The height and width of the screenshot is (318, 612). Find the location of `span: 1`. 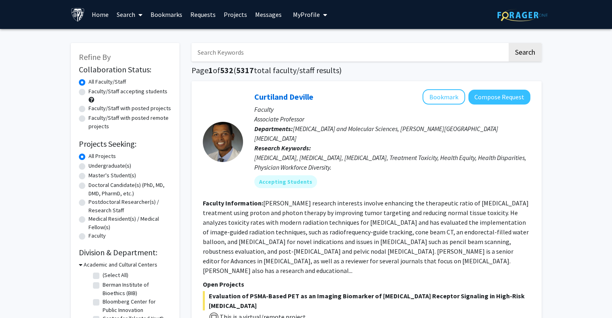

span: 1 is located at coordinates (211, 70).